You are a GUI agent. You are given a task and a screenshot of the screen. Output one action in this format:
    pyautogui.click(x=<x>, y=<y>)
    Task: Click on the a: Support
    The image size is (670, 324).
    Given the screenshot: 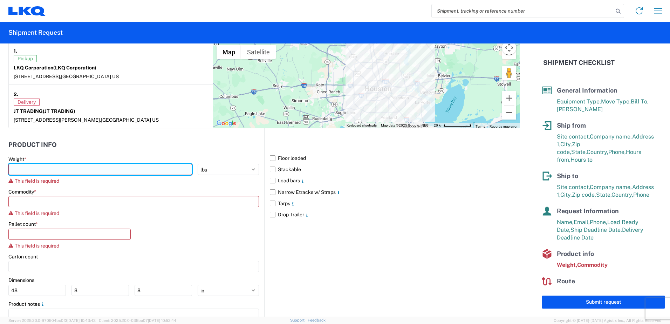 What is the action you would take?
    pyautogui.click(x=299, y=320)
    